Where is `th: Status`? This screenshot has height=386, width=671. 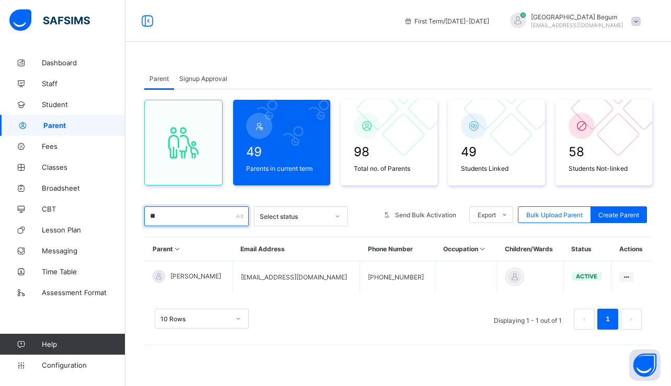 th: Status is located at coordinates (587, 249).